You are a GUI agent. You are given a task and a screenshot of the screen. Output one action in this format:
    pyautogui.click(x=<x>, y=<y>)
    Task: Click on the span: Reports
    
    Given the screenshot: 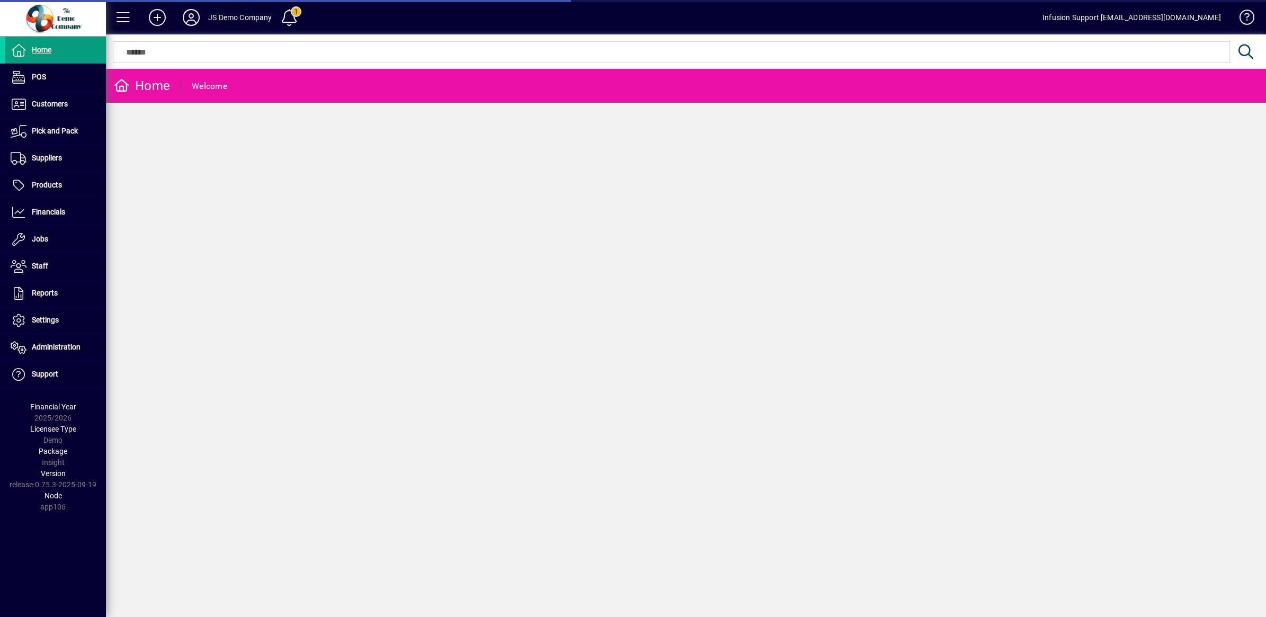 What is the action you would take?
    pyautogui.click(x=44, y=293)
    